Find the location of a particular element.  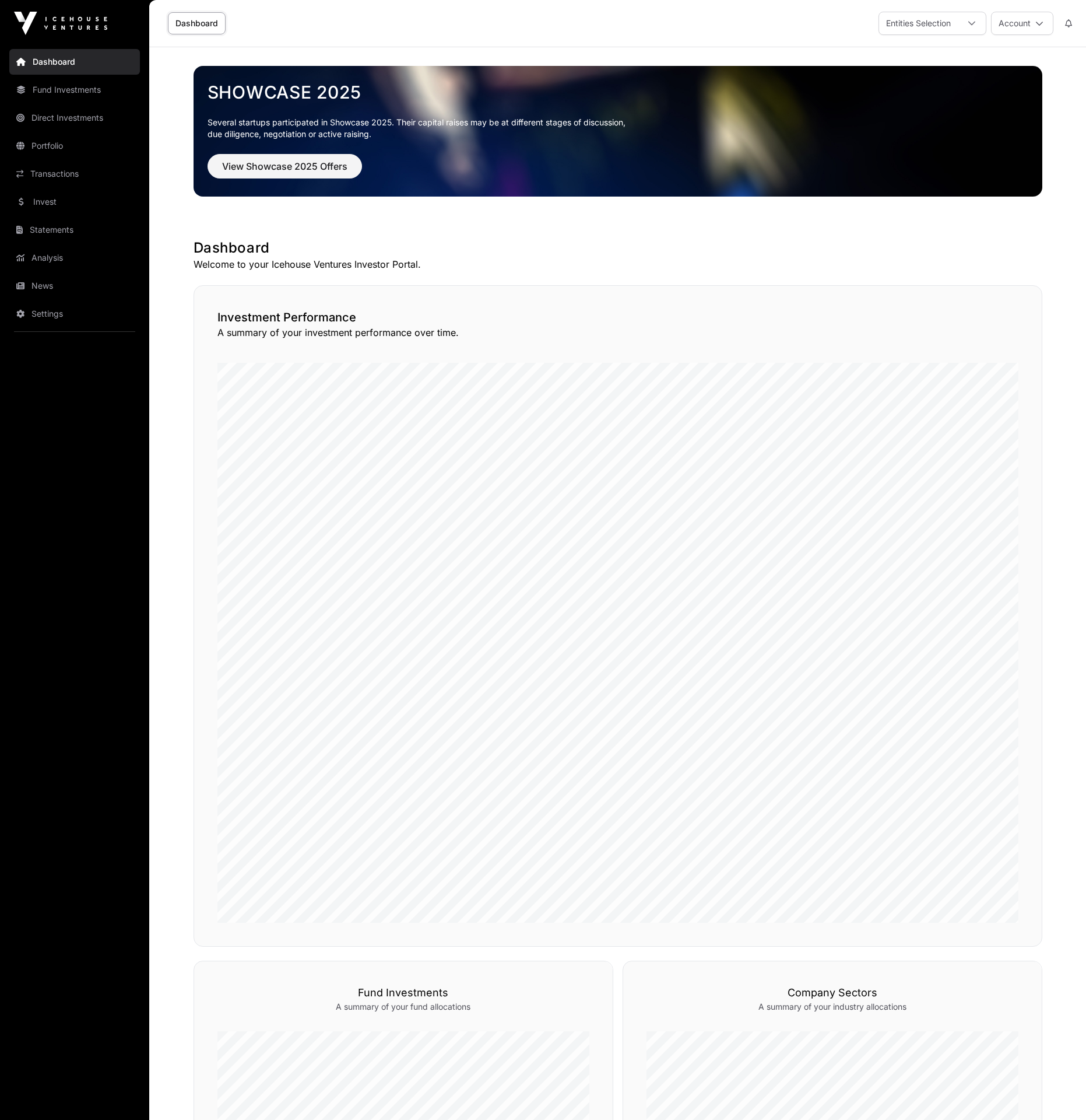

p: A summary of your fund allocations is located at coordinates (403, 1007).